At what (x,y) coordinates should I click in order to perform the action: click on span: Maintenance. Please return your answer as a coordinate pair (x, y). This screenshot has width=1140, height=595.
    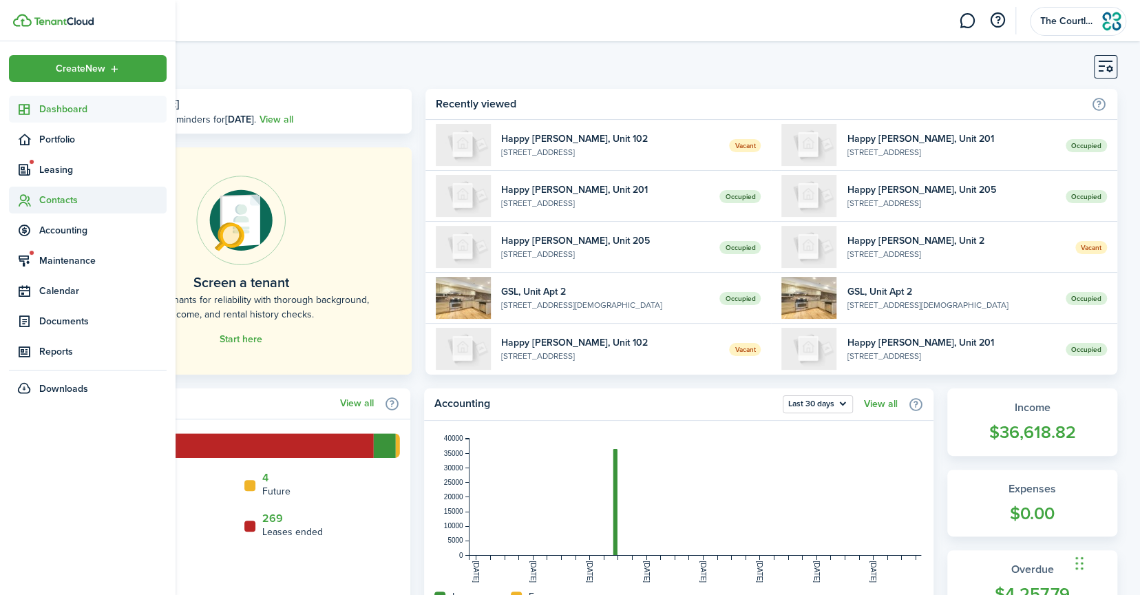
    Looking at the image, I should click on (103, 260).